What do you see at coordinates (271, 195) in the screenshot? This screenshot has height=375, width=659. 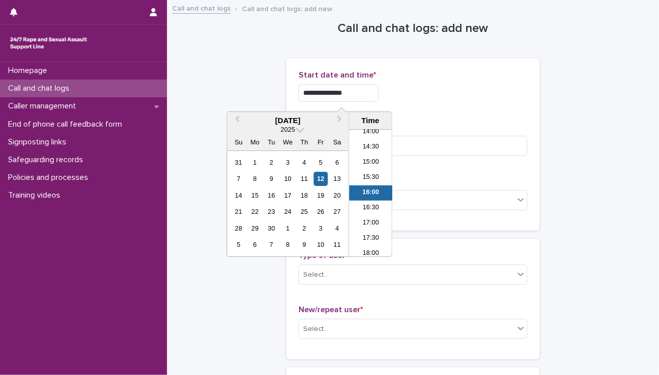 I see `div: Choose Tuesday, September 16th, 2025` at bounding box center [271, 195].